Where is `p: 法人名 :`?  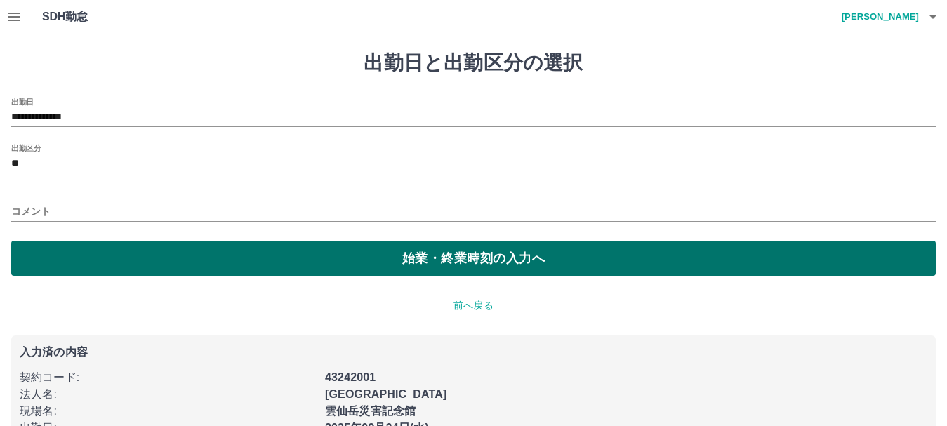 p: 法人名 : is located at coordinates (168, 395).